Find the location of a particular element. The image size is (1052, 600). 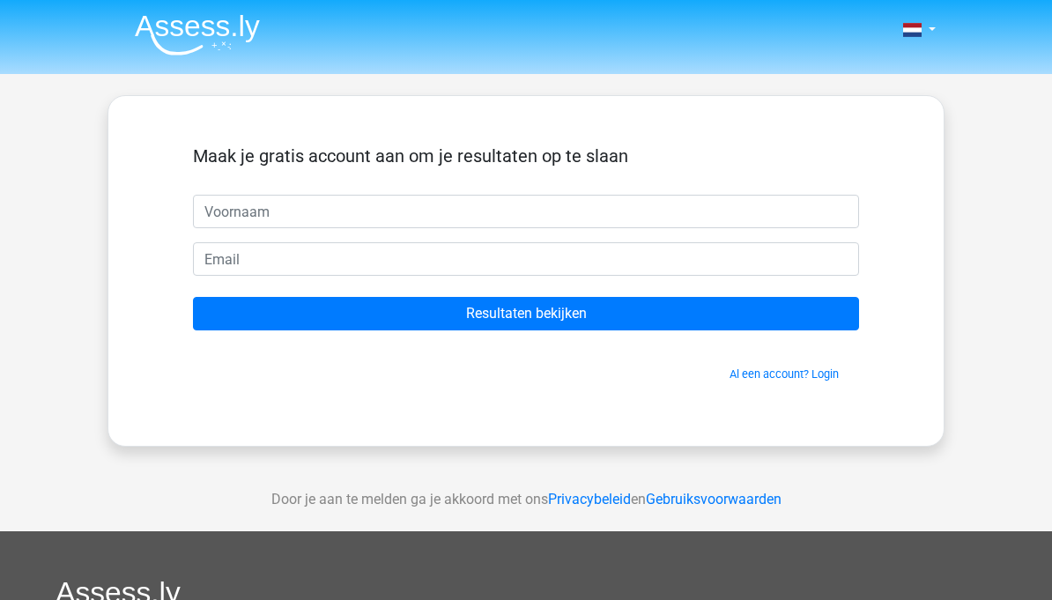

input: Resultaten bekijken is located at coordinates (526, 314).